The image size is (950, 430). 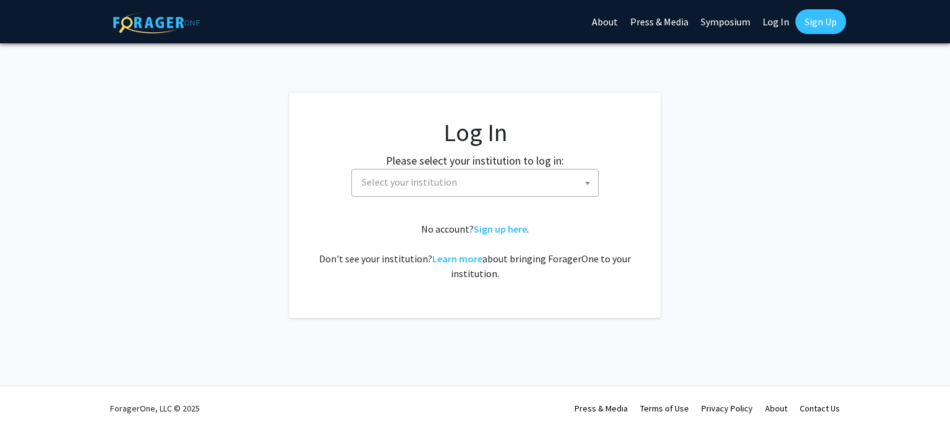 What do you see at coordinates (475, 251) in the screenshot?
I see `div: No account? . Don't see your institution? about bringing ForagerOne to your institution.` at bounding box center [475, 251].